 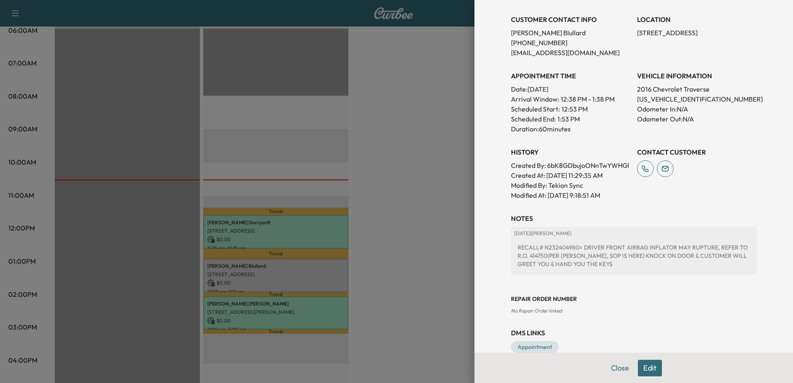 I want to click on p: 1:53 PM, so click(x=569, y=119).